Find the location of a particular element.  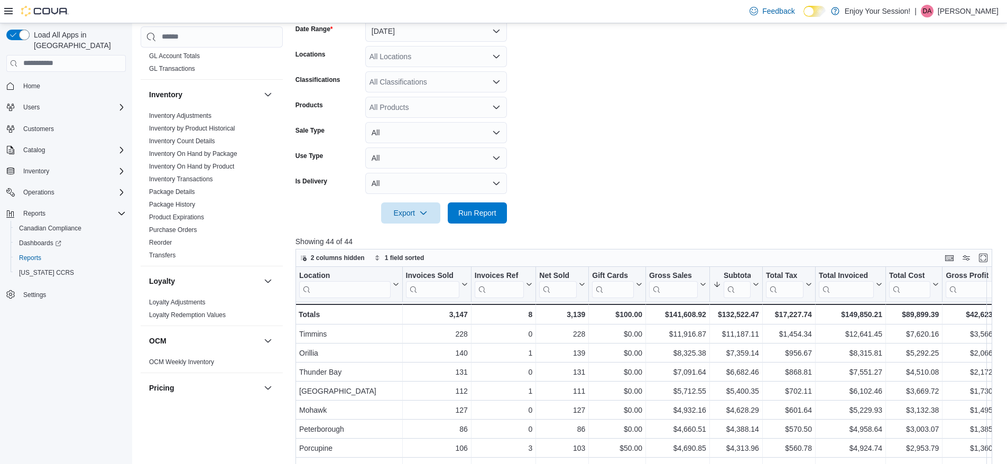

span: Package History is located at coordinates (172, 205).